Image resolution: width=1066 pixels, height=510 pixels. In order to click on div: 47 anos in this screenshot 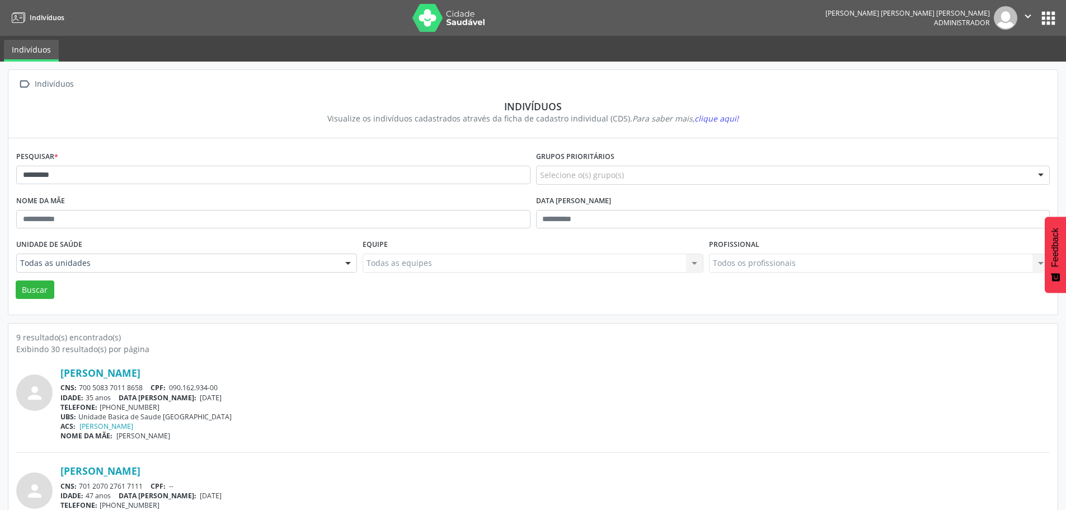, I will do `click(555, 495)`.